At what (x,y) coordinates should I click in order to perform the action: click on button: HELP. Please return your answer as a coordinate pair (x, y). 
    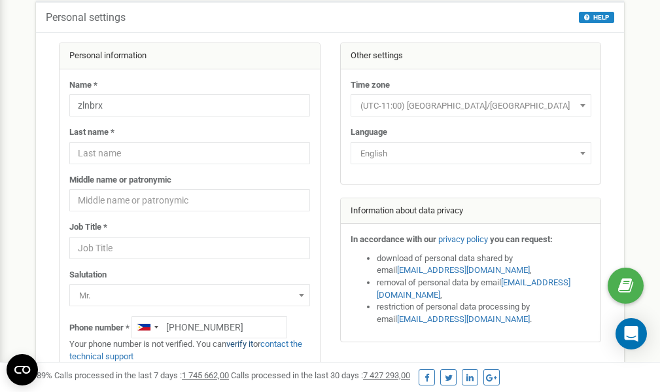
    Looking at the image, I should click on (596, 17).